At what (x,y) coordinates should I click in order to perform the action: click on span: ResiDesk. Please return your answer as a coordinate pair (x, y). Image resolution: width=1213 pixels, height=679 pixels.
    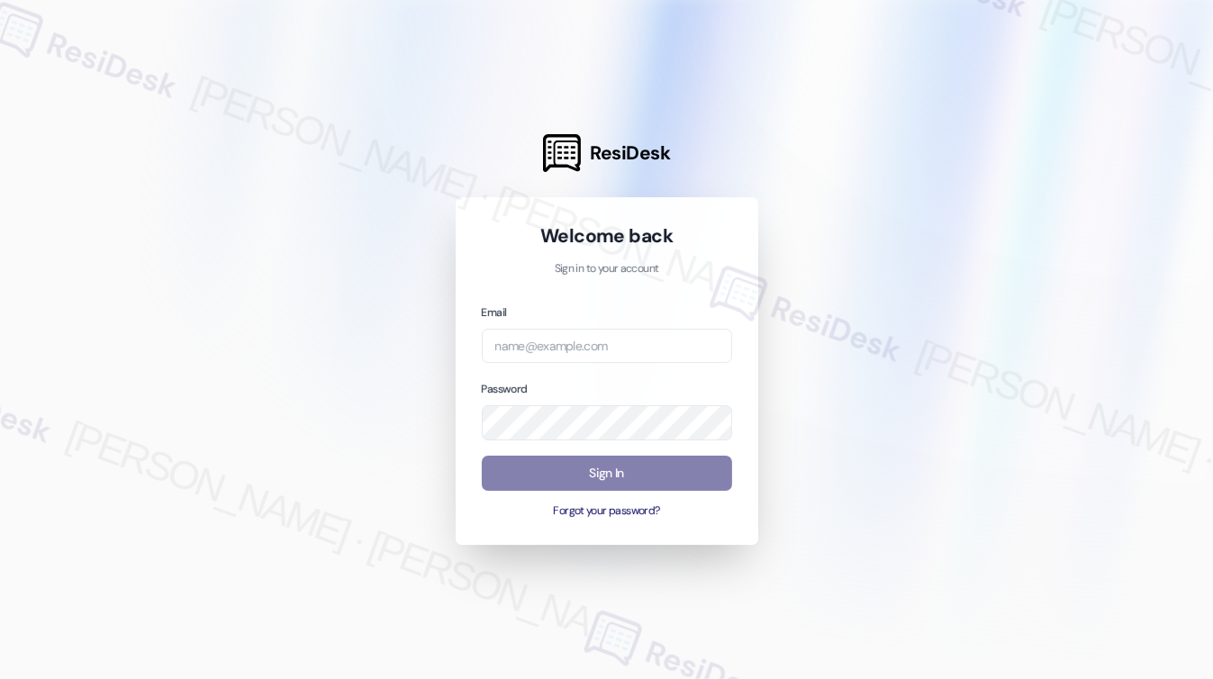
    Looking at the image, I should click on (629, 153).